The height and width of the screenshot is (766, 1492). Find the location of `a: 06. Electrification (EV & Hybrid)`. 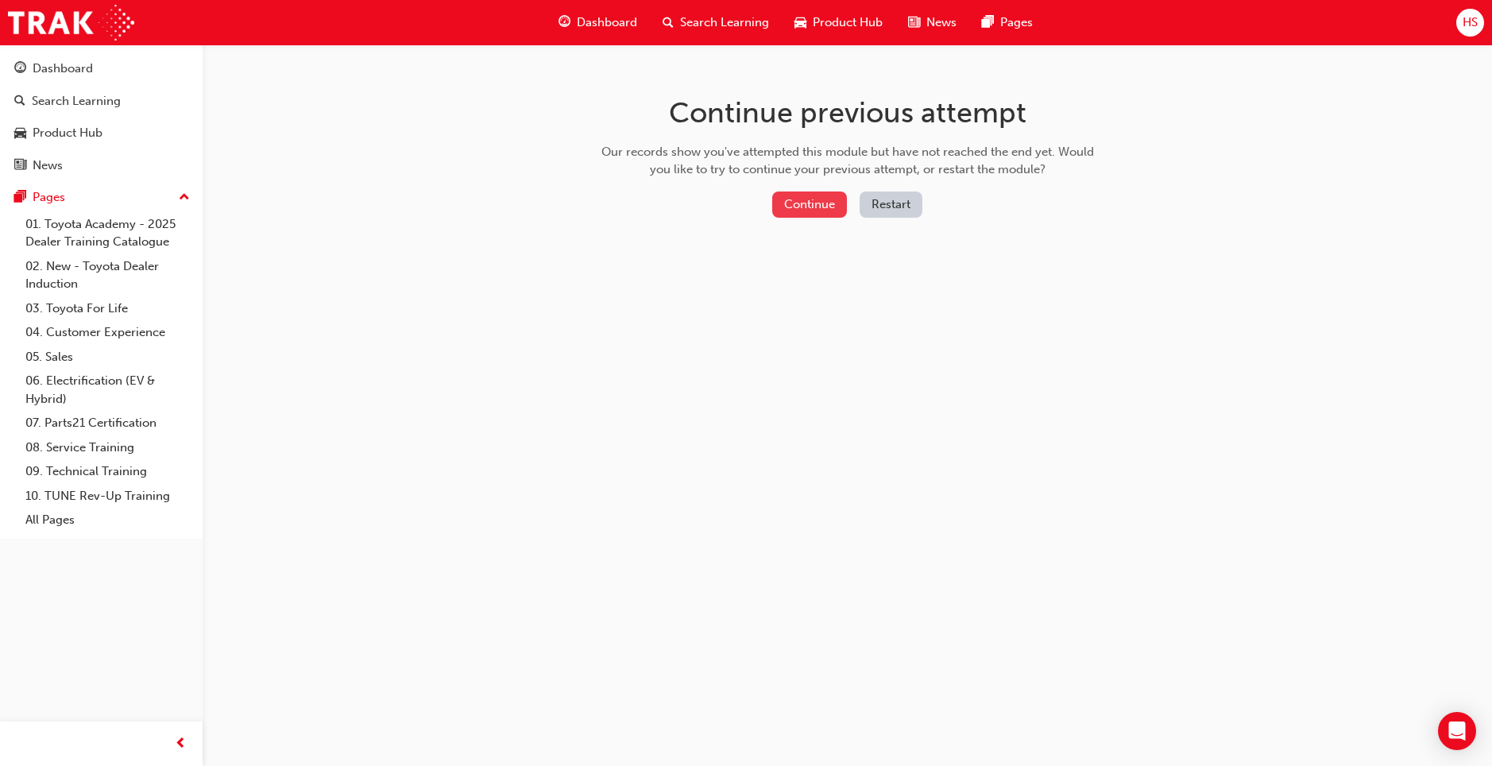

a: 06. Electrification (EV & Hybrid) is located at coordinates (107, 389).